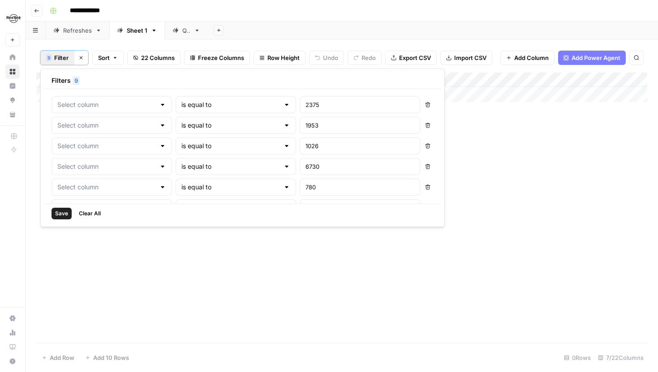 This screenshot has height=372, width=658. What do you see at coordinates (330, 58) in the screenshot?
I see `span: Undo` at bounding box center [330, 58].